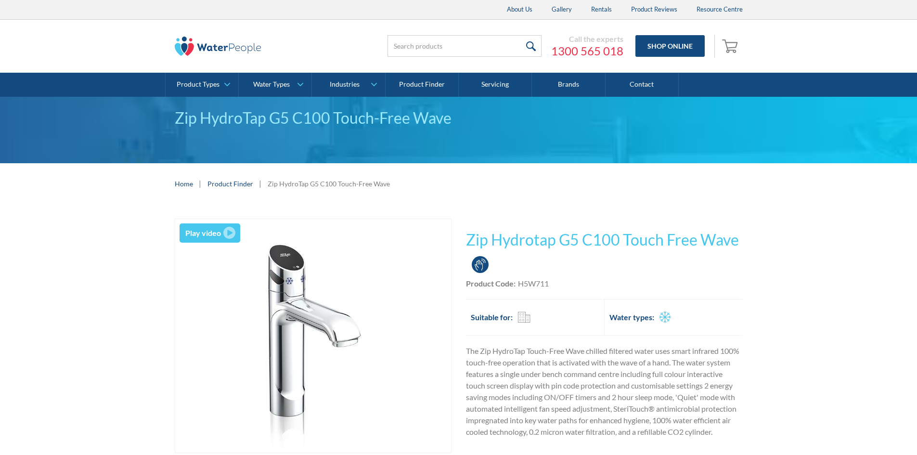 The image size is (917, 455). I want to click on img: The Water People, so click(218, 46).